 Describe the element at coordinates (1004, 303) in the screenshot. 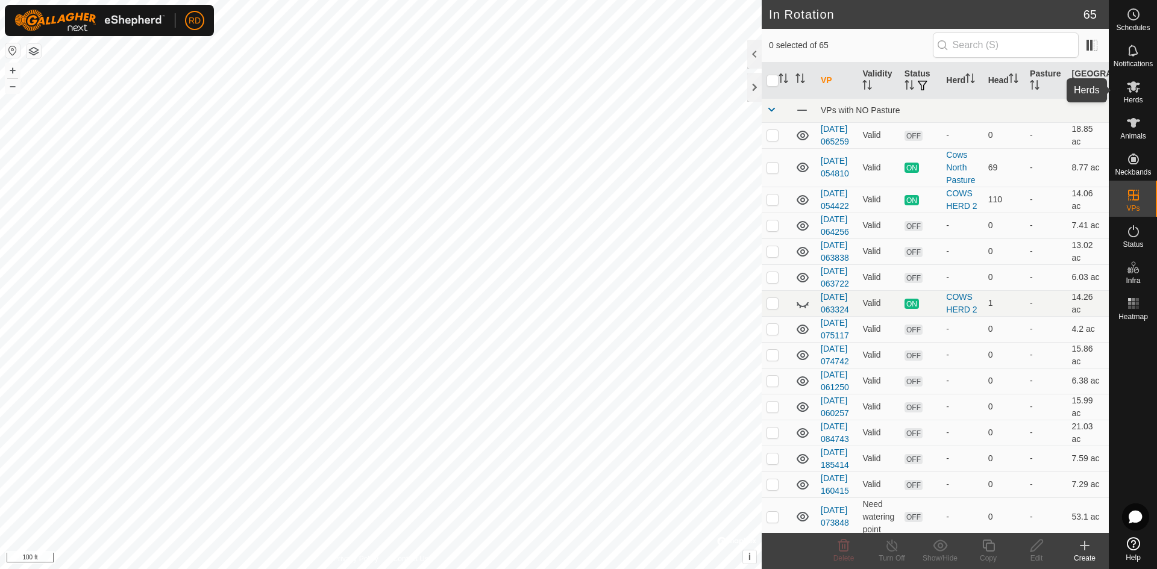

I see `td: 1` at that location.